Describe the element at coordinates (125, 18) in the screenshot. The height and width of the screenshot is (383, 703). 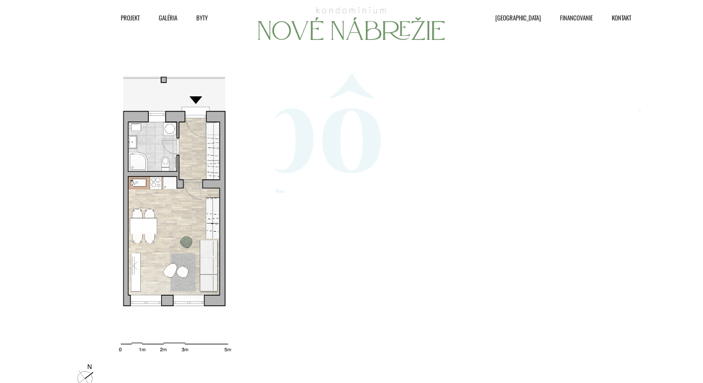
I see `a: Projekt` at that location.